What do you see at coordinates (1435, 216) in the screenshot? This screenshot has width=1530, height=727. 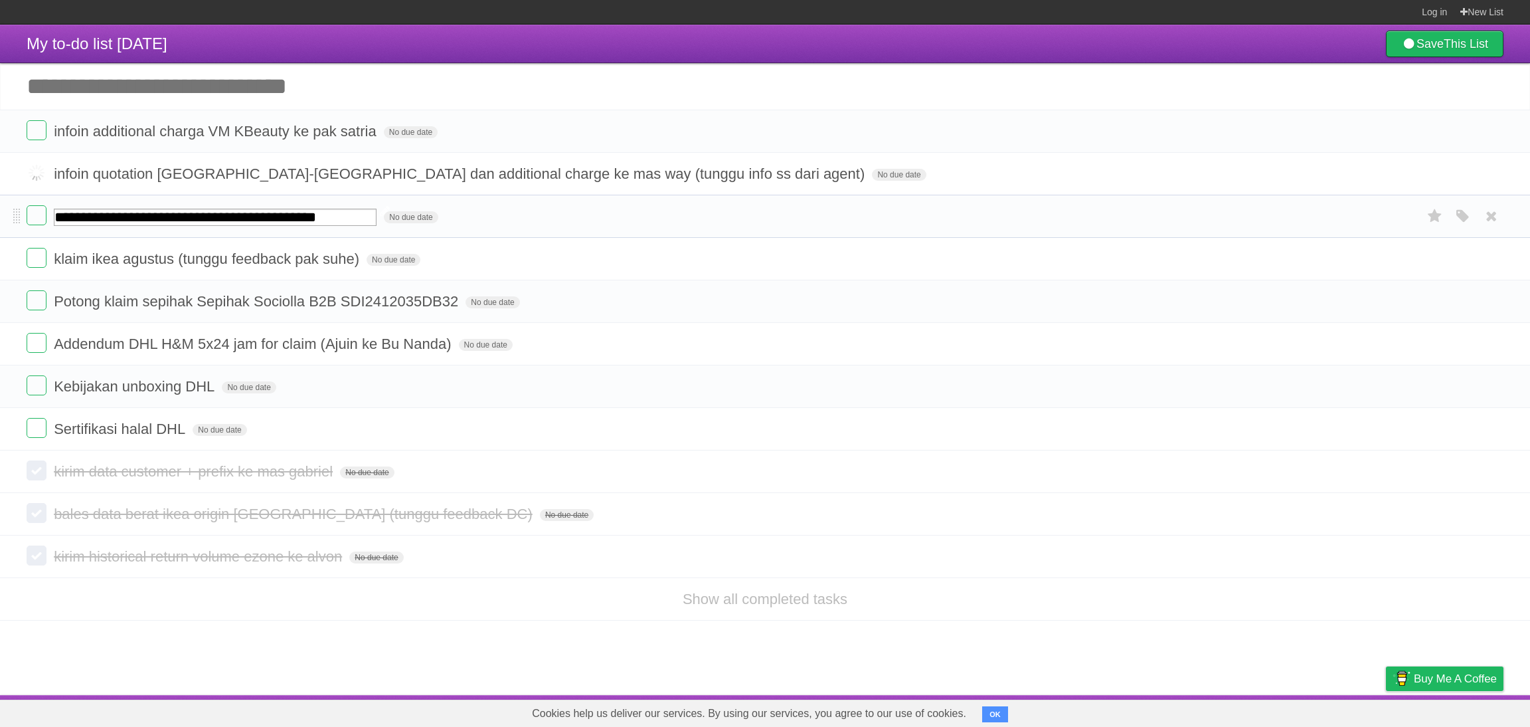 I see `label: Star task` at bounding box center [1435, 216].